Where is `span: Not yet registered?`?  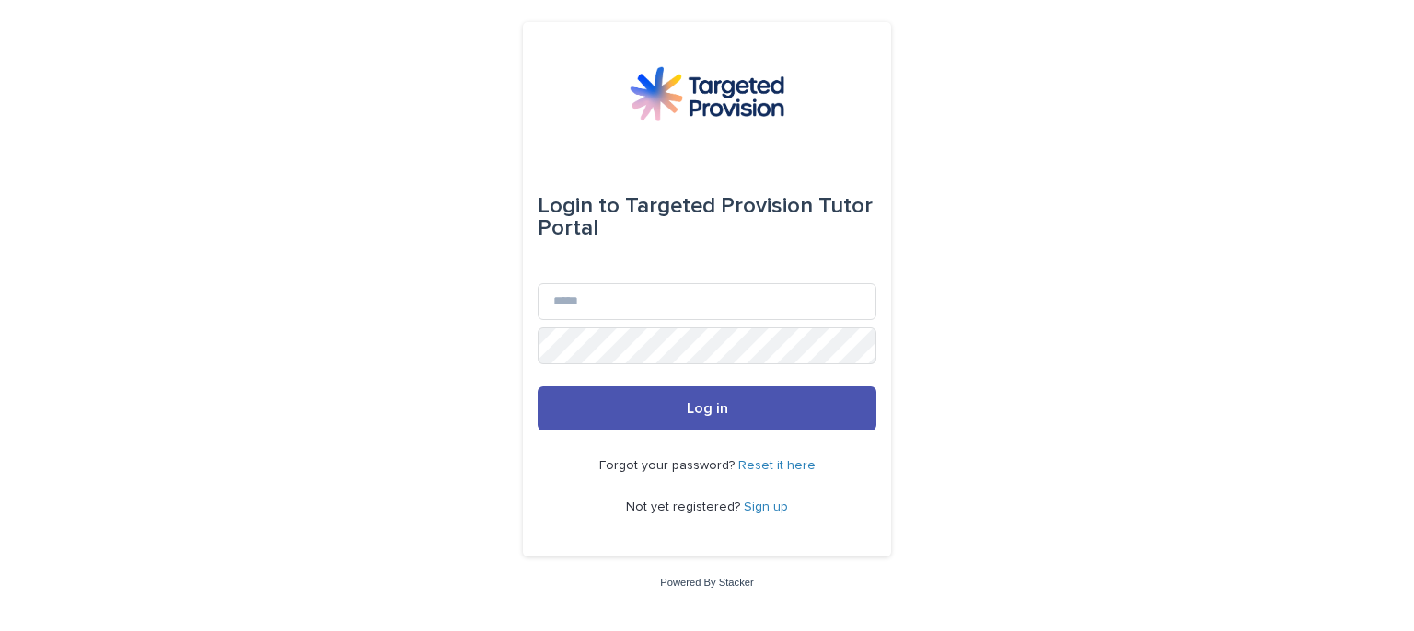
span: Not yet registered? is located at coordinates (685, 507).